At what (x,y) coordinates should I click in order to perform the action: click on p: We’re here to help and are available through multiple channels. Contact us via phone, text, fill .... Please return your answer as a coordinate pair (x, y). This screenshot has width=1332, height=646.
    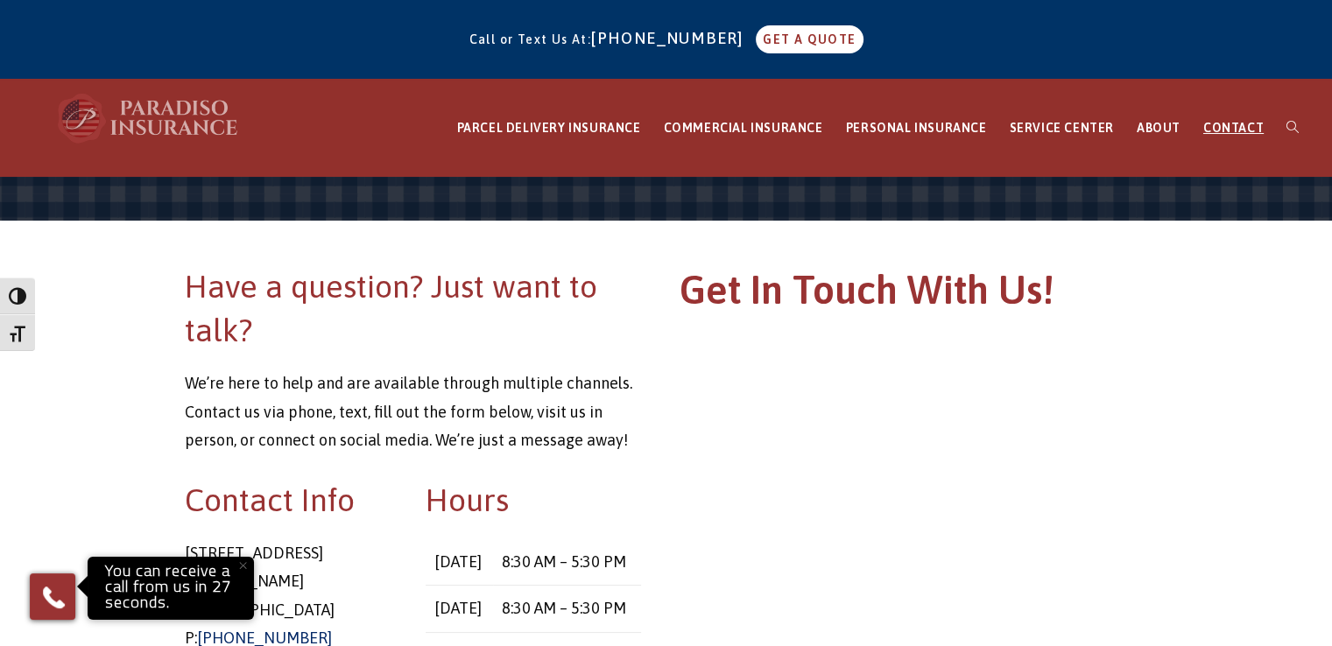
    Looking at the image, I should click on (413, 411).